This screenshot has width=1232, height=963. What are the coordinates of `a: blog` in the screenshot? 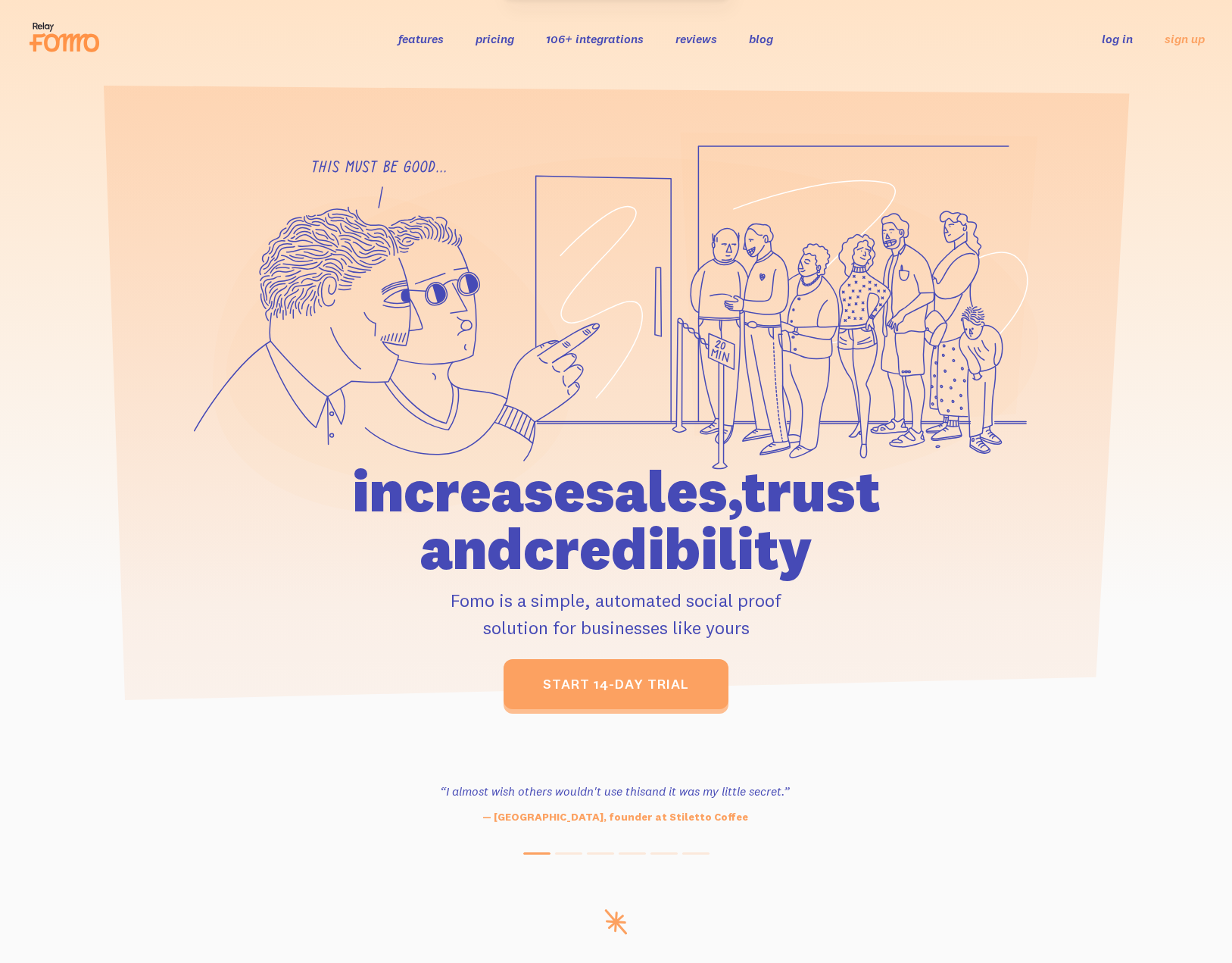 It's located at (761, 39).